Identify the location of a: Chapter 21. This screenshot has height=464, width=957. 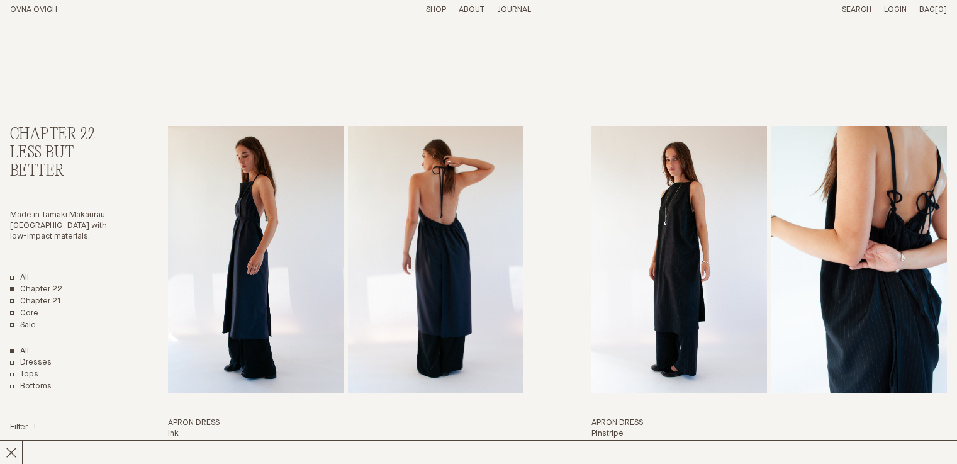
(35, 301).